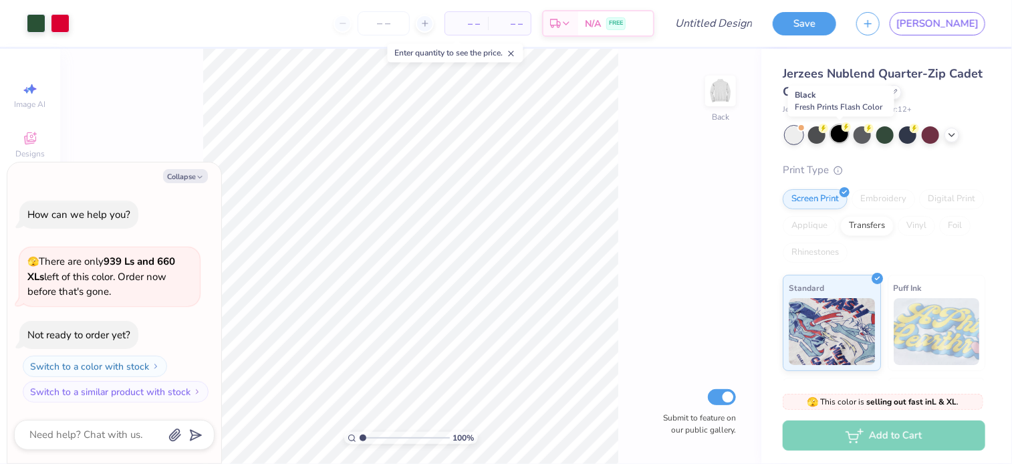 This screenshot has width=1012, height=464. What do you see at coordinates (917, 226) in the screenshot?
I see `div: Vinyl` at bounding box center [917, 226].